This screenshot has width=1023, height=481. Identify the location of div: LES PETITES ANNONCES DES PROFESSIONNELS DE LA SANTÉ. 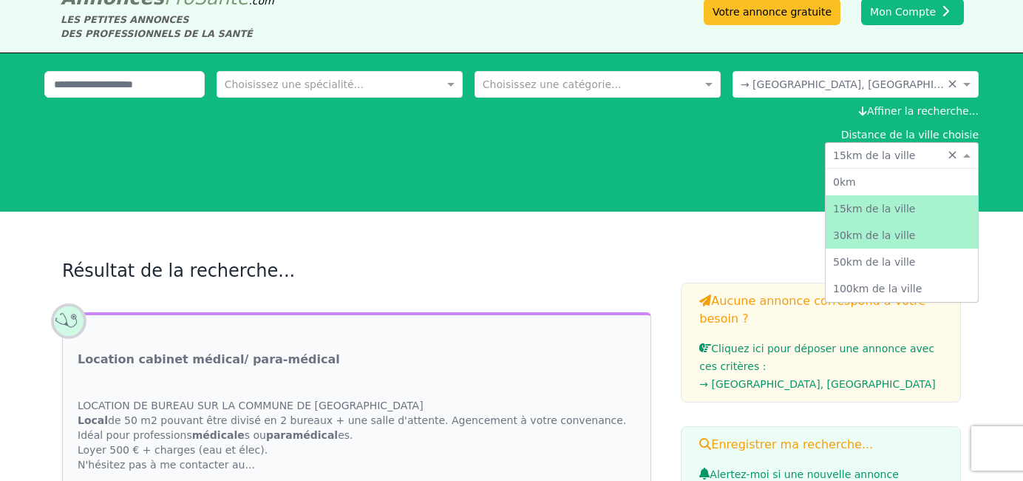
(167, 27).